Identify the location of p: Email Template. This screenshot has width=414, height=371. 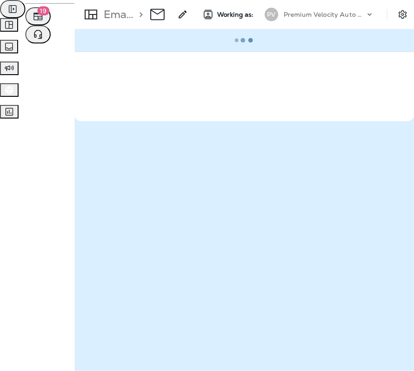
(118, 14).